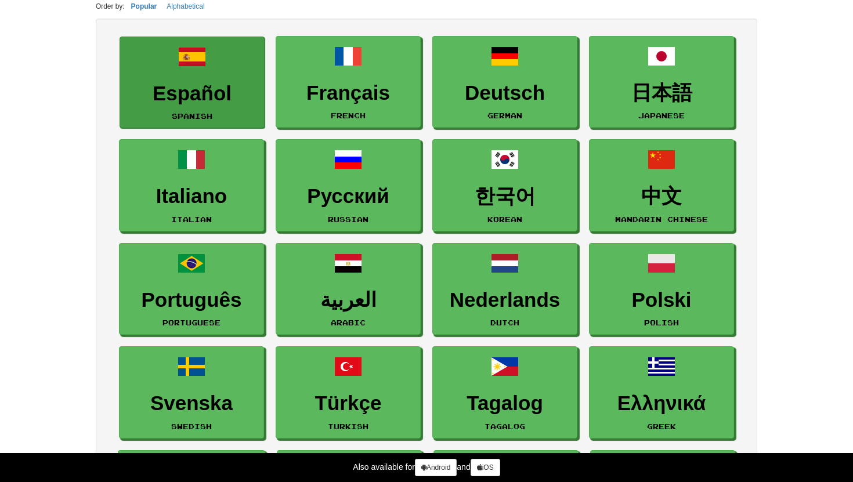  What do you see at coordinates (436, 467) in the screenshot?
I see `a: Android` at bounding box center [436, 467].